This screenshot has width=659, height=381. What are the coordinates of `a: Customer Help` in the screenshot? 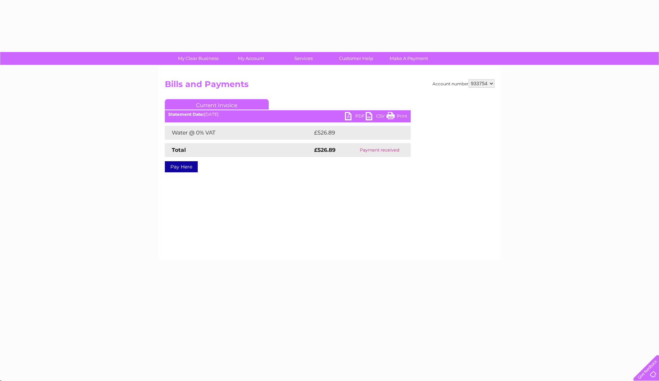 It's located at (356, 58).